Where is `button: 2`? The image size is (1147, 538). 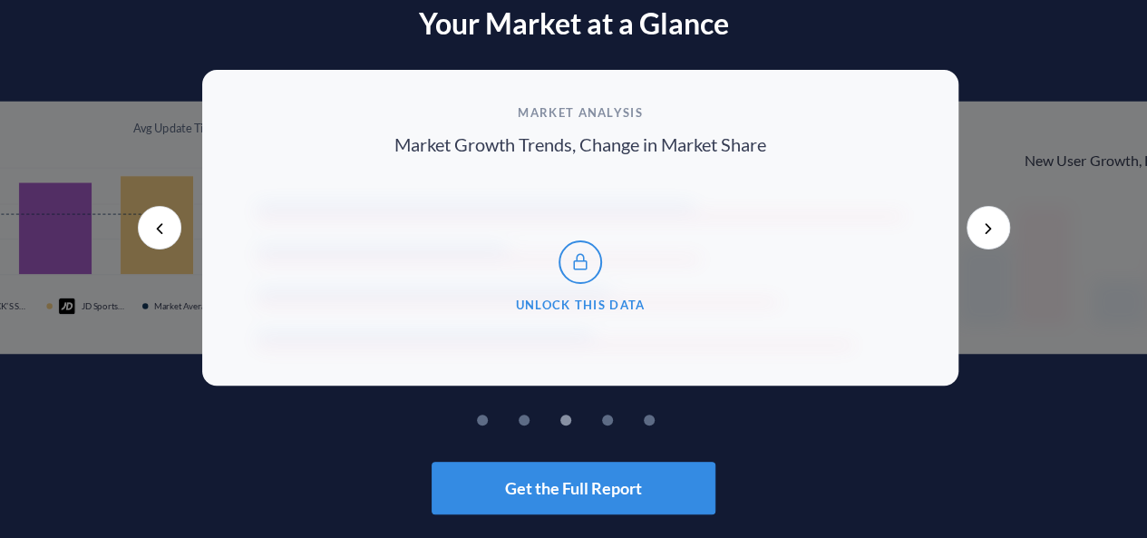
button: 2 is located at coordinates (551, 420).